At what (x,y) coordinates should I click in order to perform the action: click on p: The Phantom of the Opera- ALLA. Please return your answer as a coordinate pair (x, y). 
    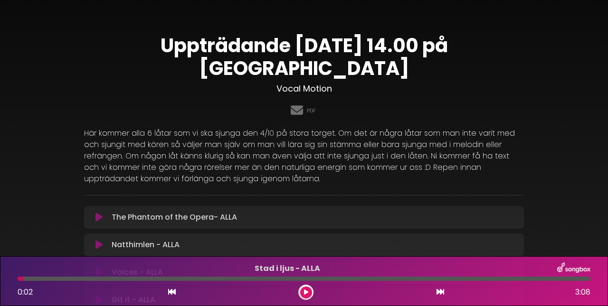
    Looking at the image, I should click on (315, 217).